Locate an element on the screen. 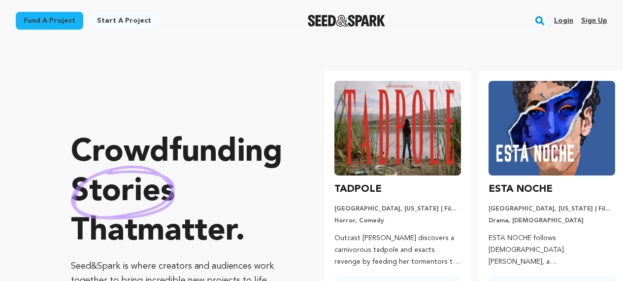 The height and width of the screenshot is (281, 623). h3: TADPOLE is located at coordinates (358, 189).